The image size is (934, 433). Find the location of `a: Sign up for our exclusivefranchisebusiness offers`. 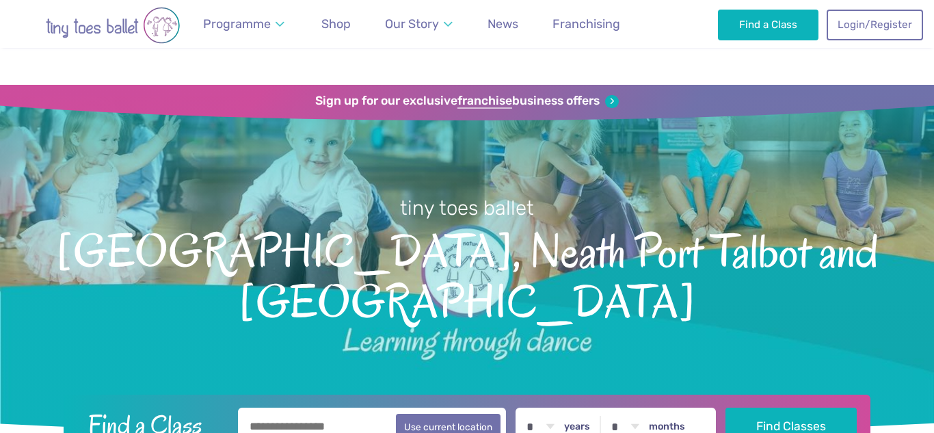

a: Sign up for our exclusivefranchisebusiness offers is located at coordinates (466, 101).